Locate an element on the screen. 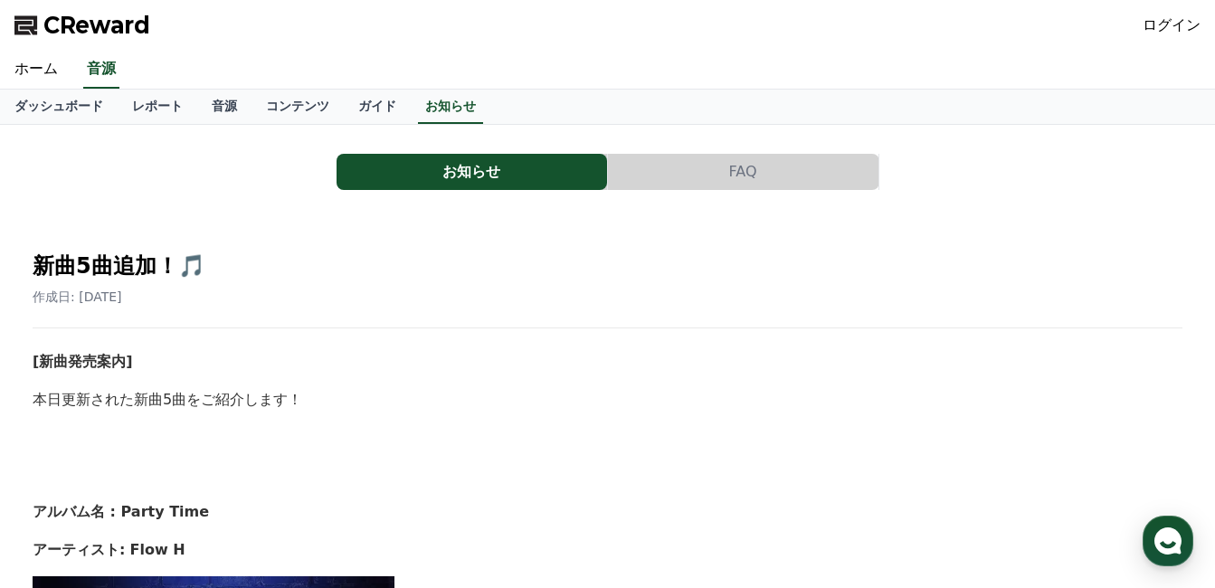 Image resolution: width=1215 pixels, height=588 pixels. a: ガイド is located at coordinates (377, 107).